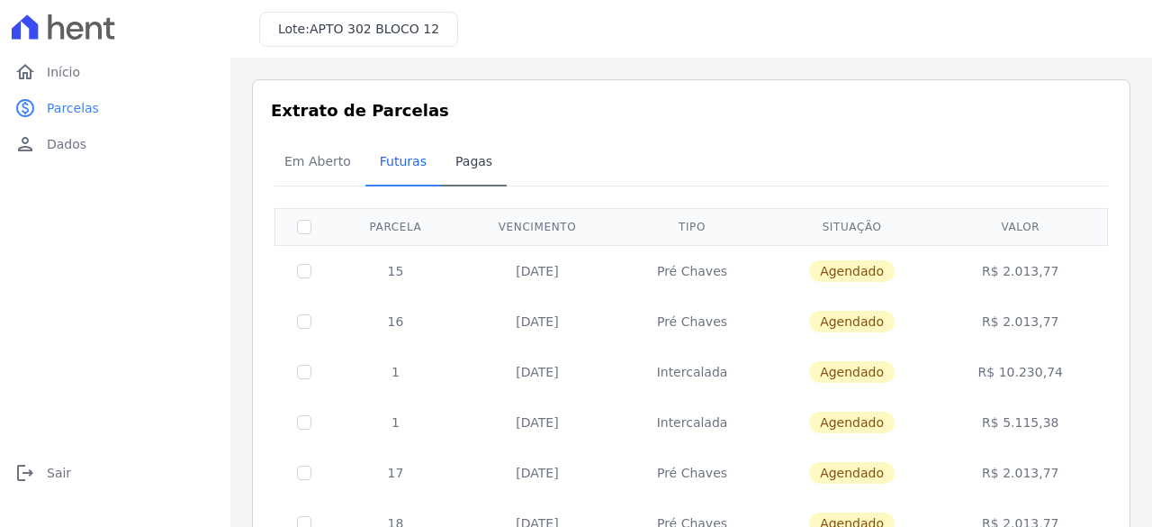 The width and height of the screenshot is (1152, 527). I want to click on span: Início, so click(63, 72).